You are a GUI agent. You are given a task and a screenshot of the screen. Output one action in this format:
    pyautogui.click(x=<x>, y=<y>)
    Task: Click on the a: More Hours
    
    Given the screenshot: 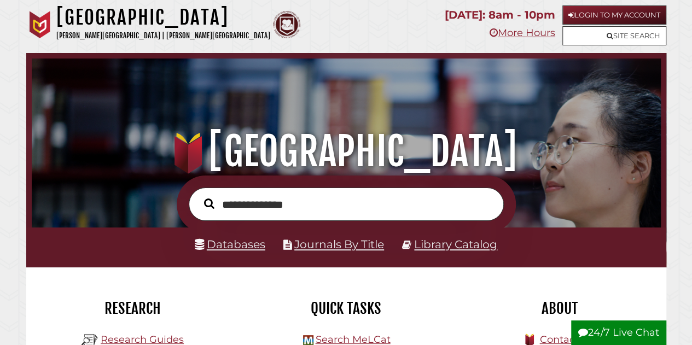 What is the action you would take?
    pyautogui.click(x=523, y=33)
    